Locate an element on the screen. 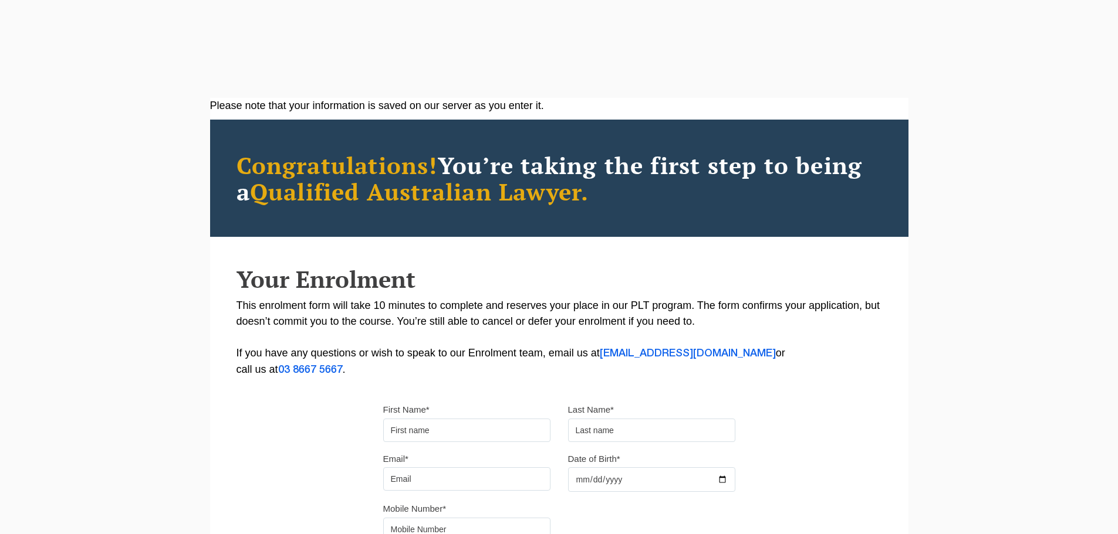  span: Qualified Australian Lawyer. is located at coordinates (419, 191).